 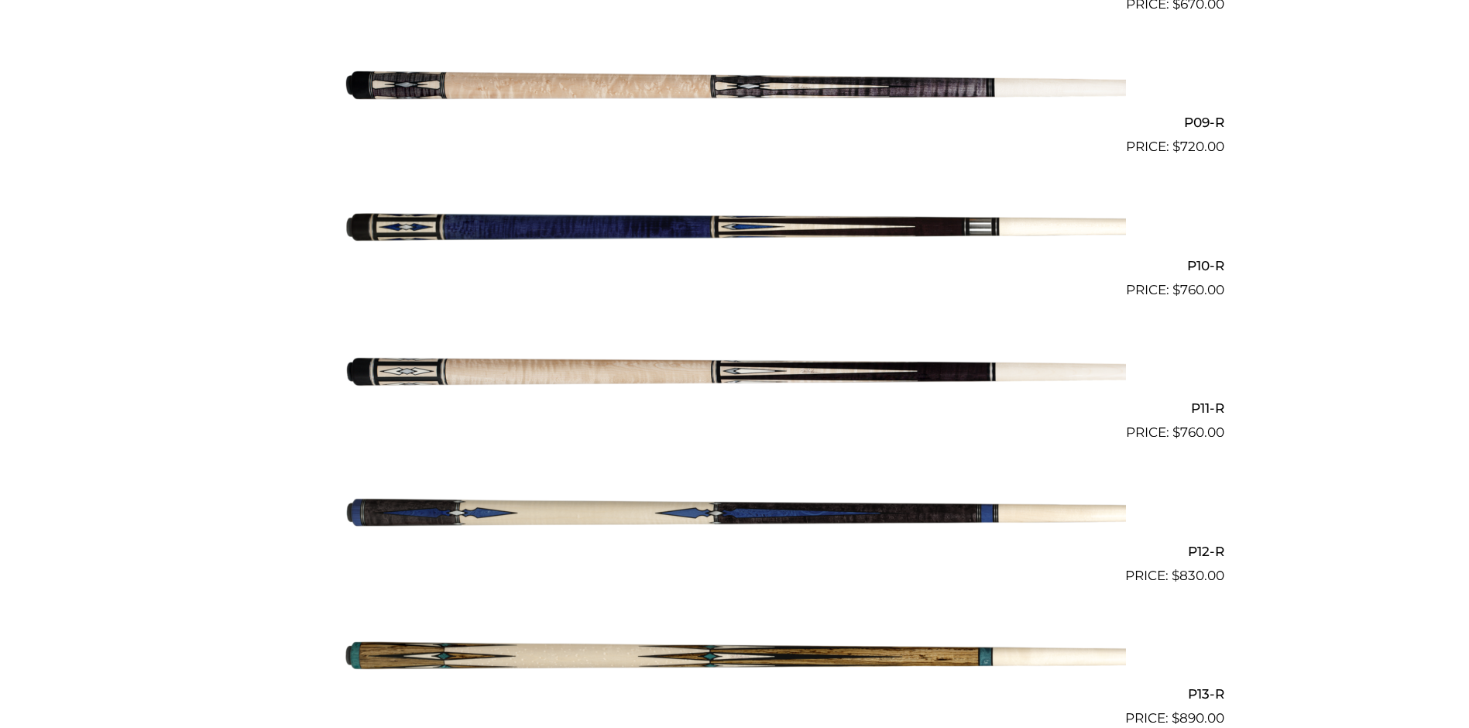 What do you see at coordinates (735, 265) in the screenshot?
I see `h2: P10-R` at bounding box center [735, 265].